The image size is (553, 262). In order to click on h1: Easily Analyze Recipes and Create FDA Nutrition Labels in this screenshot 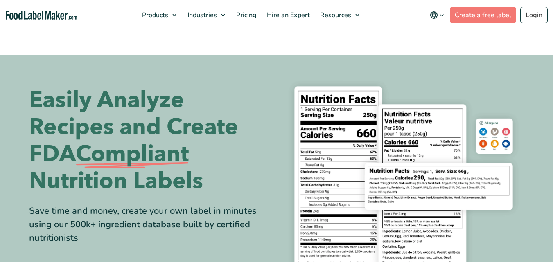, I will do `click(150, 141)`.